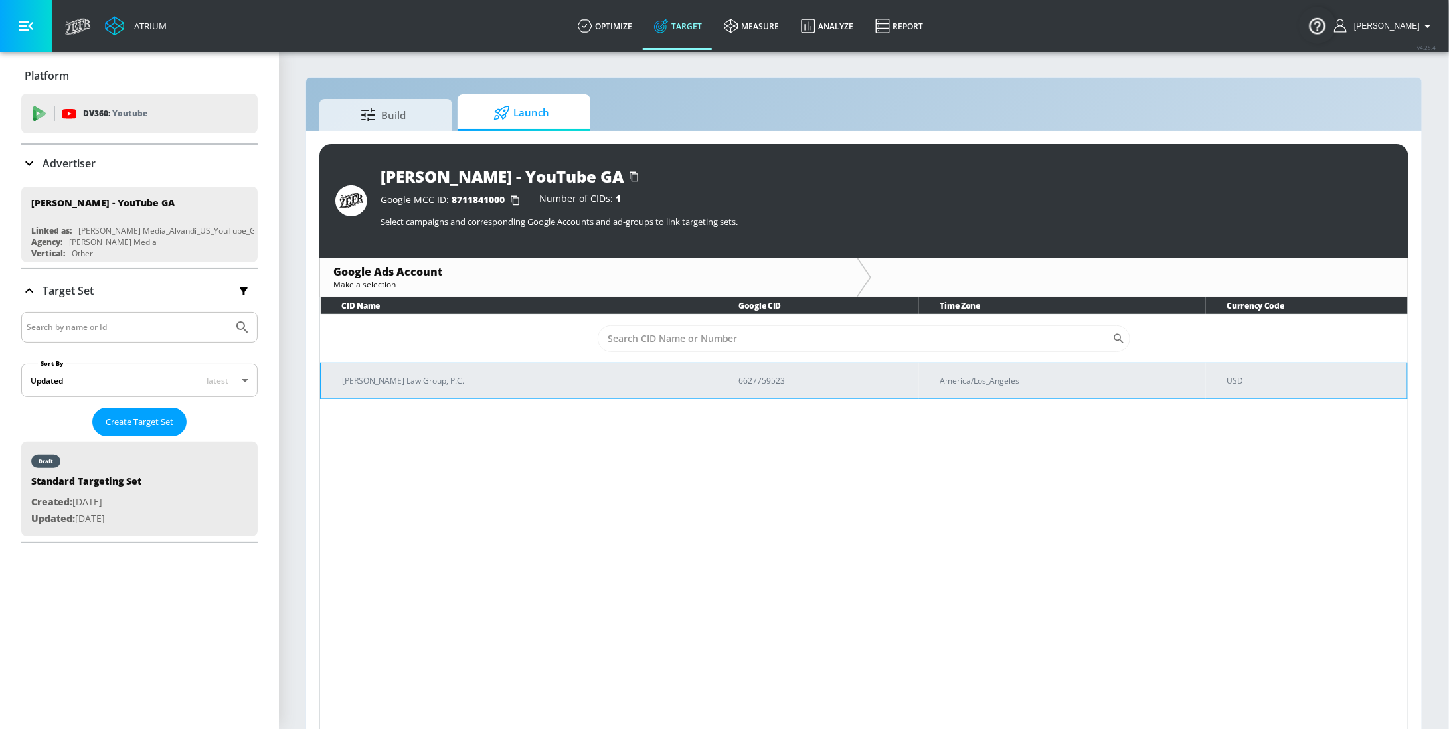  What do you see at coordinates (217, 380) in the screenshot?
I see `span: latest` at bounding box center [217, 380].